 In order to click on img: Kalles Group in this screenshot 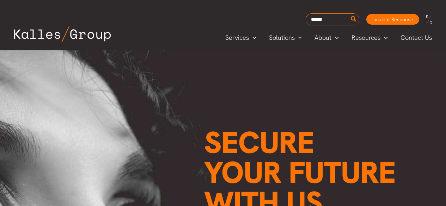, I will do `click(62, 34)`.